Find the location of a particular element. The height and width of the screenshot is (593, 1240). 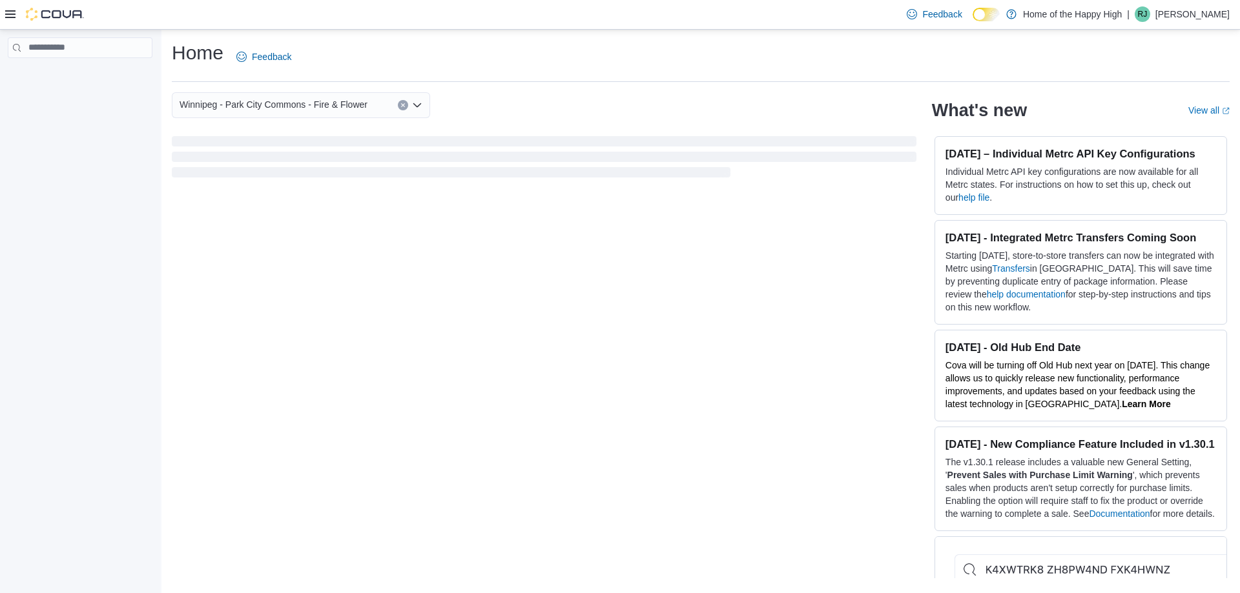

p: Individual Metrc API key configurations are now available for all Metrc states. For instructions ... is located at coordinates (1080, 185).